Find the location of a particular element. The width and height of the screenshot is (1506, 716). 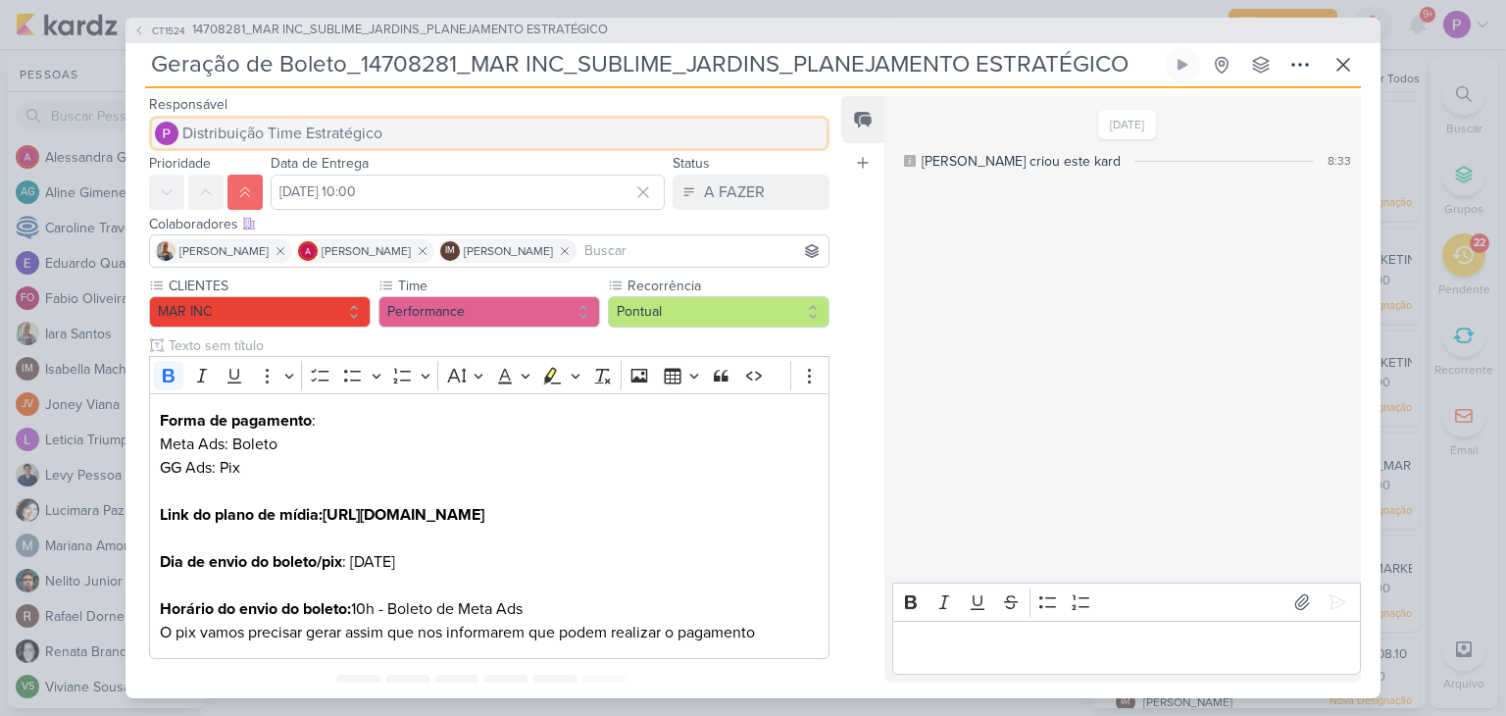

img: Distribuição Time Estratégico is located at coordinates (167, 133).